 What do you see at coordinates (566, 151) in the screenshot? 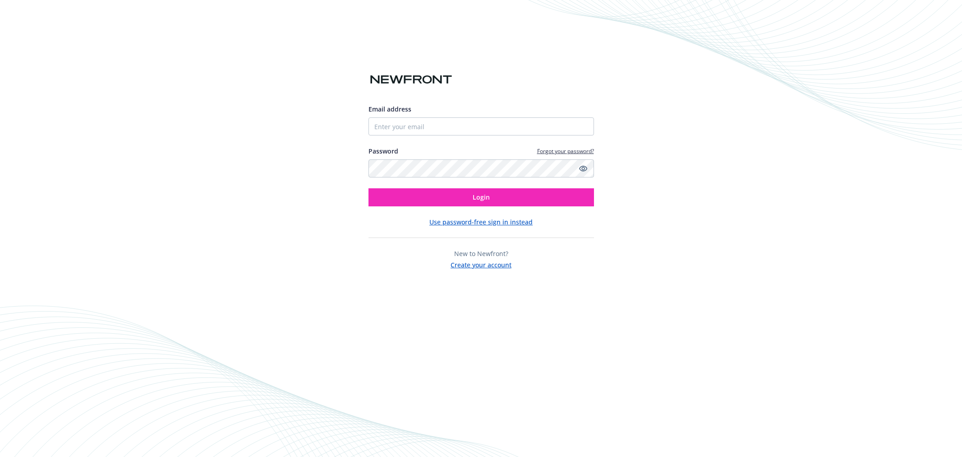
I see `a: Forgot your password?` at bounding box center [566, 151].